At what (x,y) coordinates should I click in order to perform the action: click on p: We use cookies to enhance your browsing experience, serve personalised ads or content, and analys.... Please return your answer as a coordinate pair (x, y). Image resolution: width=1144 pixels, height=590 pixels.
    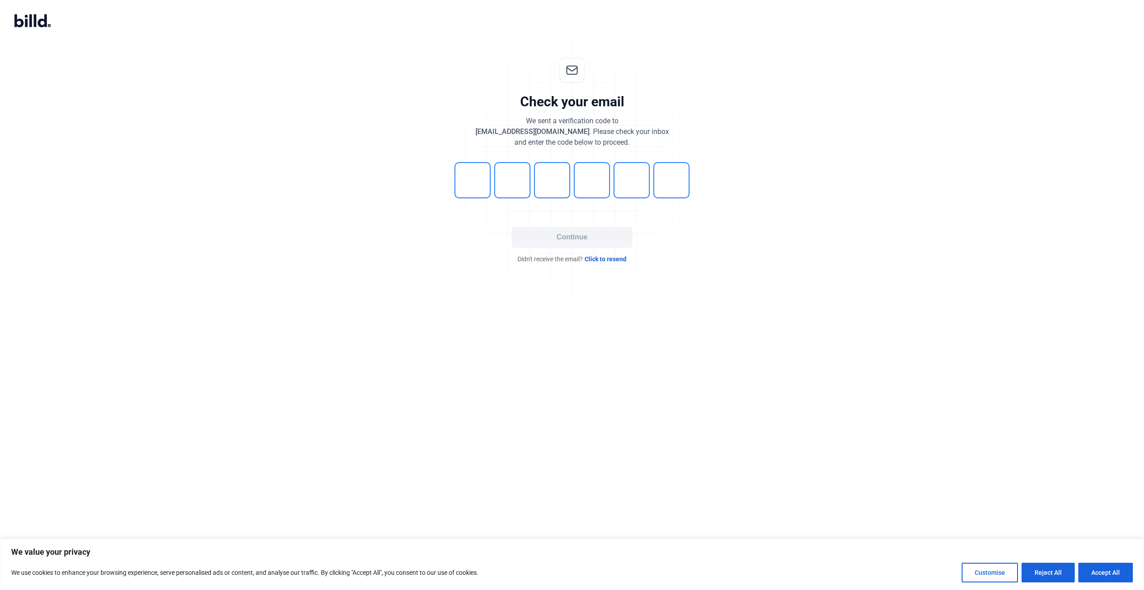
    Looking at the image, I should click on (245, 573).